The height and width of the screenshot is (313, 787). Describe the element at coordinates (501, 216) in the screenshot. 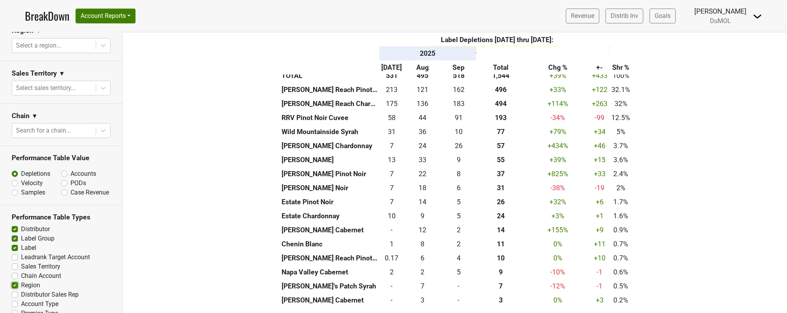

I see `th: 24.000` at that location.